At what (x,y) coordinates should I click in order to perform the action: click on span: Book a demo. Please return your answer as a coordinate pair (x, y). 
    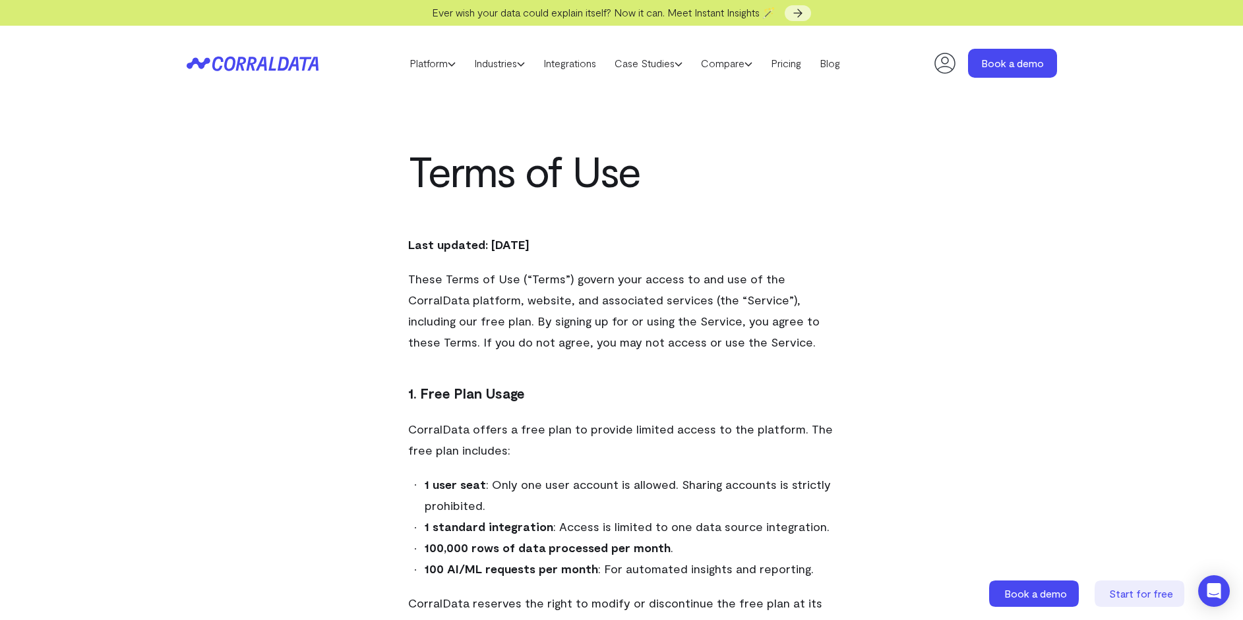
    Looking at the image, I should click on (1035, 593).